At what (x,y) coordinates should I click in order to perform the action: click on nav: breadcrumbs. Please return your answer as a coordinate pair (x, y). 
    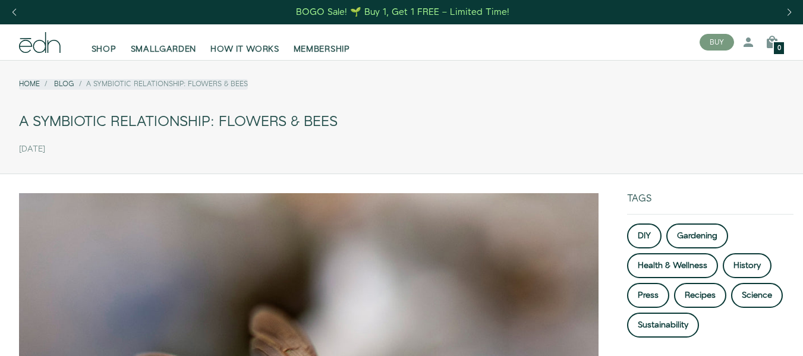
    Looking at the image, I should click on (133, 84).